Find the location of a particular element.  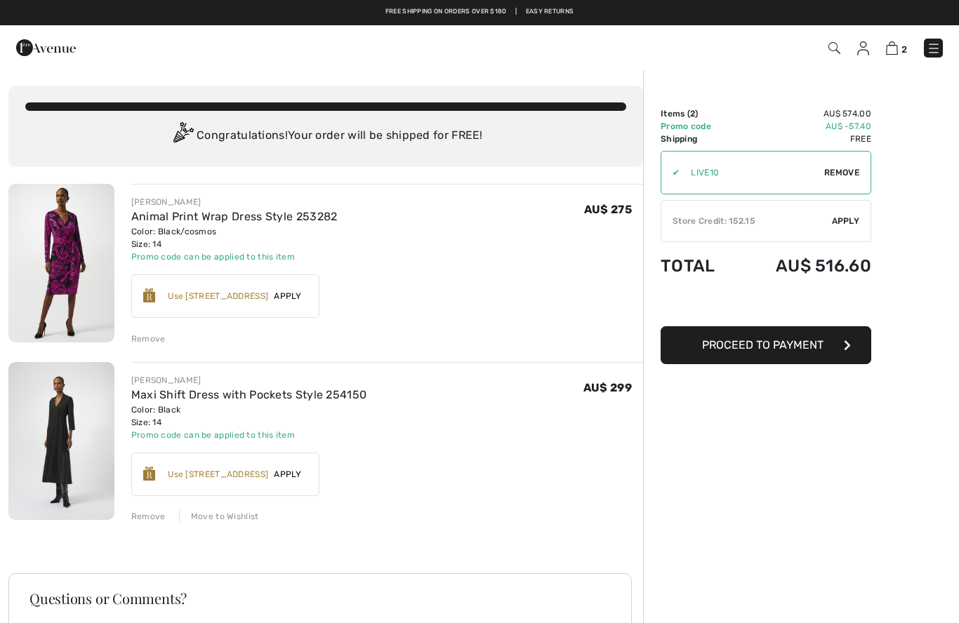

div: Congratulations! Your order will be shipped for FREE! is located at coordinates (326, 136).